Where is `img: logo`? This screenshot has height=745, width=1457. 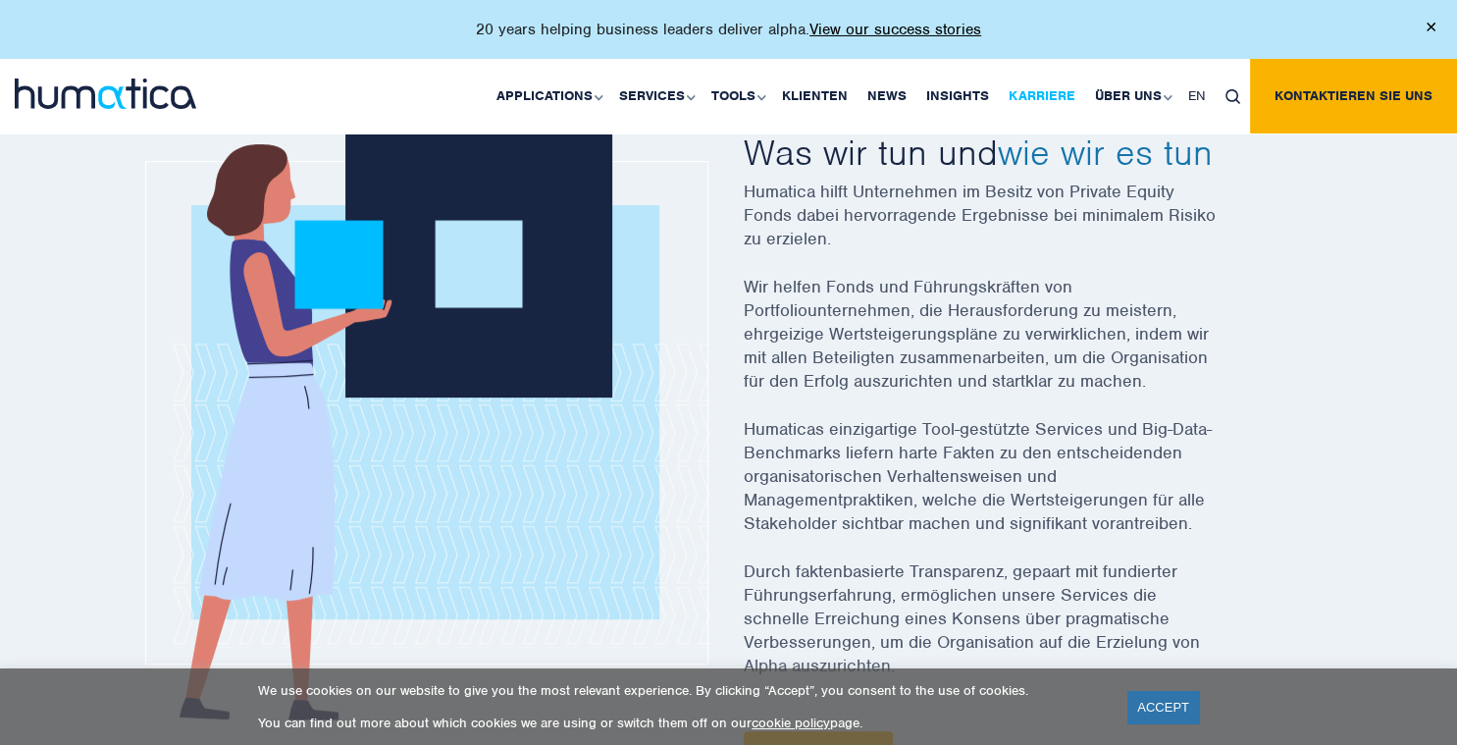 img: logo is located at coordinates (105, 93).